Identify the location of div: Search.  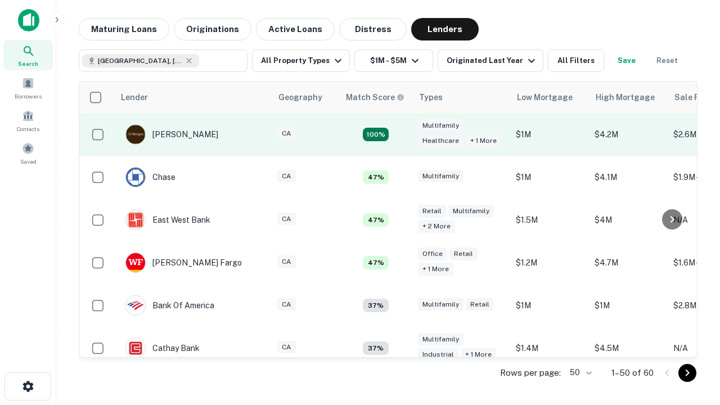
(28, 55).